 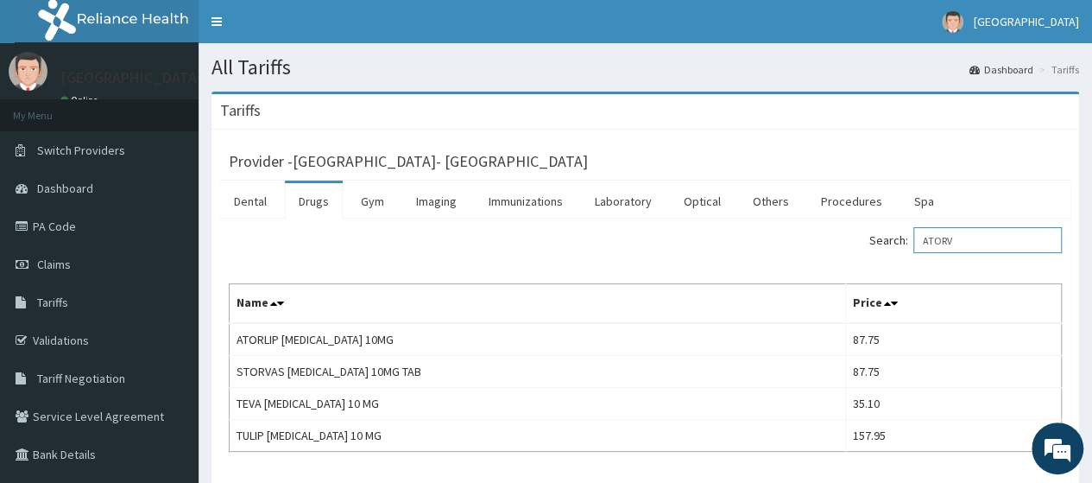 What do you see at coordinates (304, 29) in the screenshot?
I see `div: Minimize live chat window` at bounding box center [304, 29].